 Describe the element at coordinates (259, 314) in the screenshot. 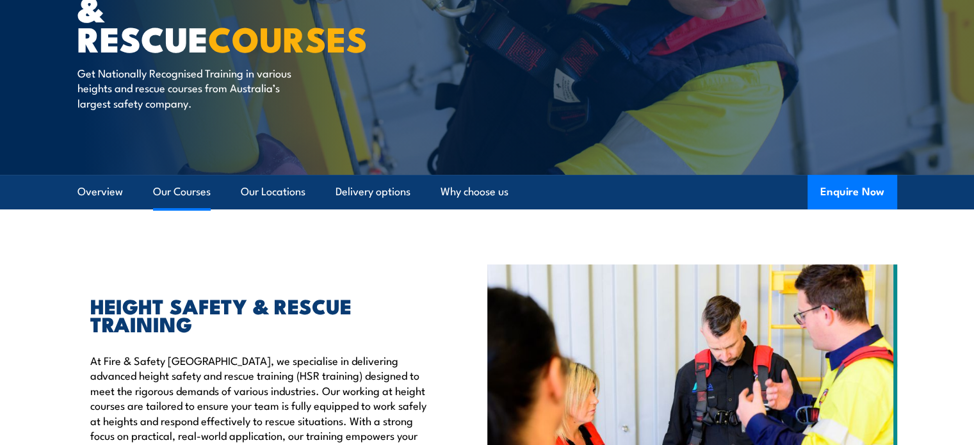

I see `h2: HEIGHT SAFETY & RESCUE TRAINING` at that location.